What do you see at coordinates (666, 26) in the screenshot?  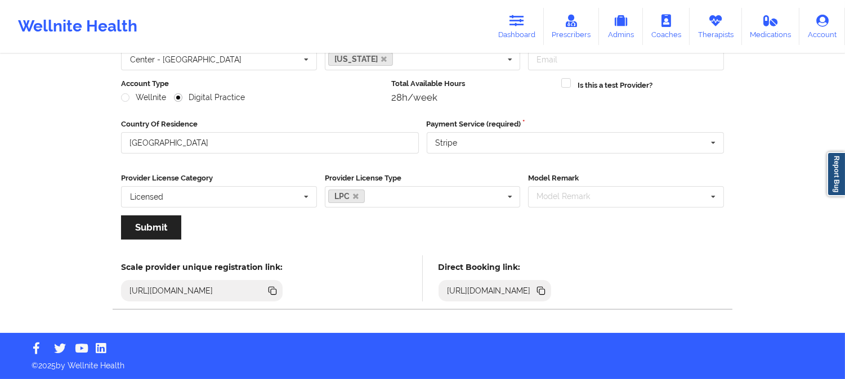 I see `a: Coaches` at bounding box center [666, 26].